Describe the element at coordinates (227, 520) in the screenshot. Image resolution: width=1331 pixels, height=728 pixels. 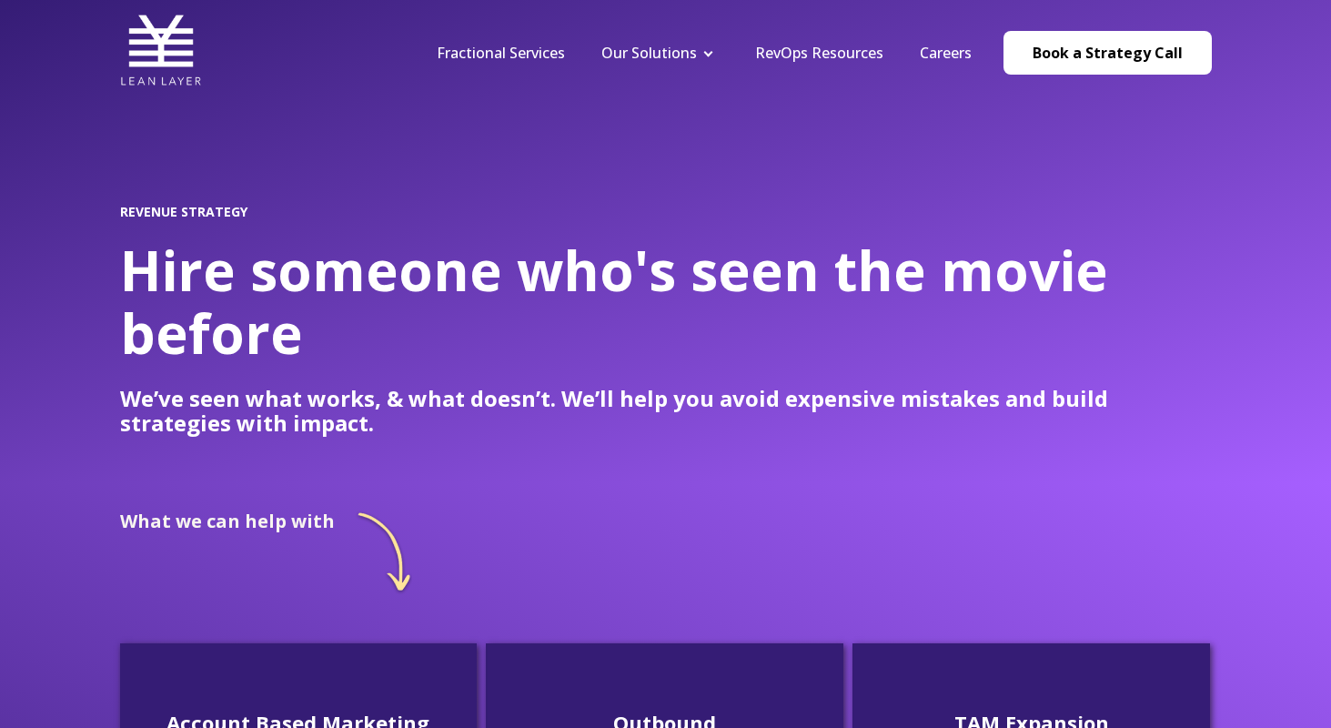
I see `h2: What we can help with` at that location.